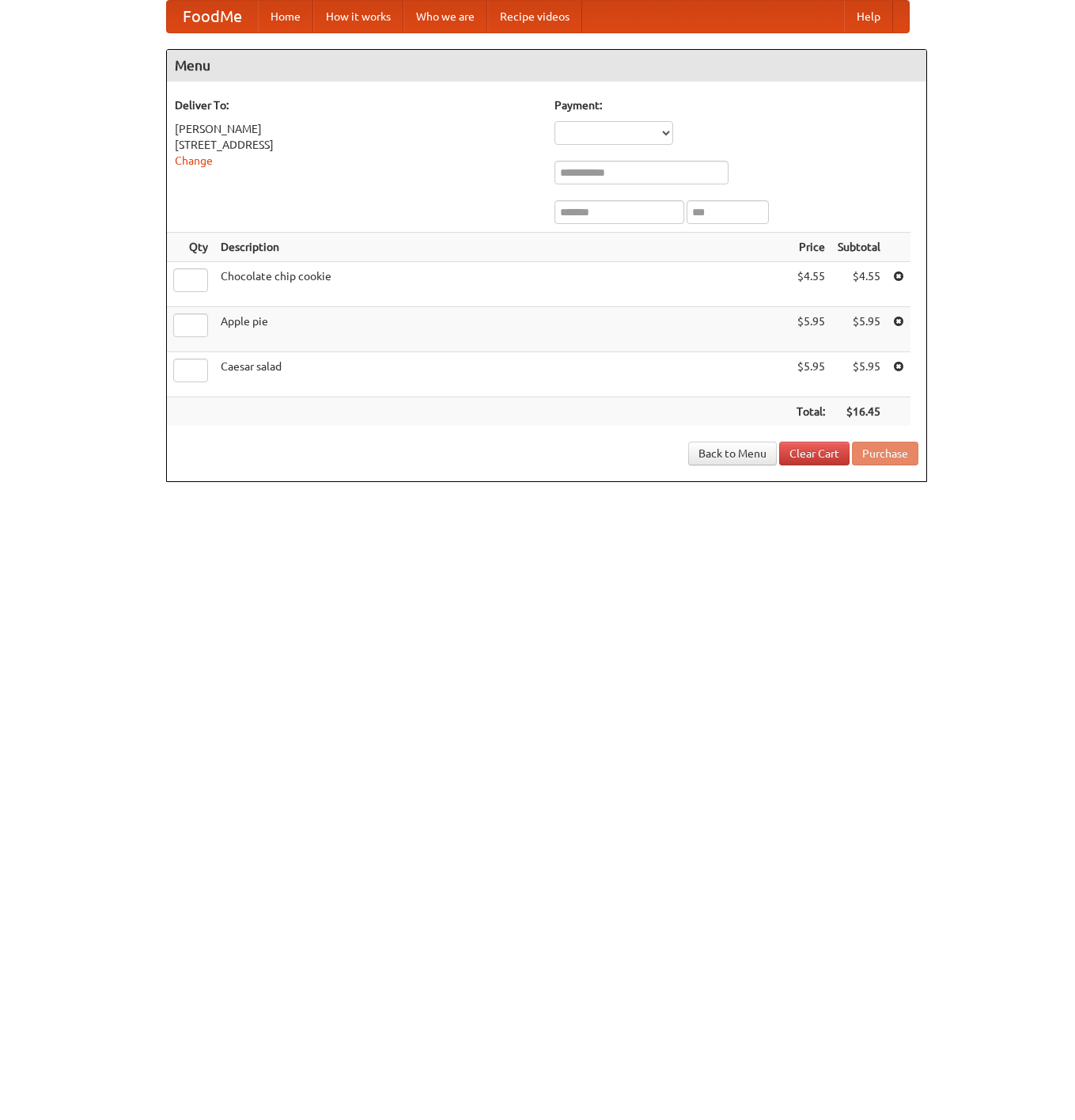 The height and width of the screenshot is (1120, 1075). What do you see at coordinates (502, 329) in the screenshot?
I see `td: Apple pie` at bounding box center [502, 329].